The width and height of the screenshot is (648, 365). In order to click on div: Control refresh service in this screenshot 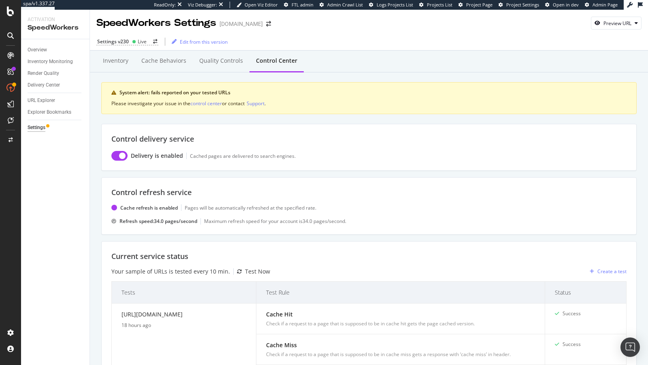, I will do `click(369, 193)`.